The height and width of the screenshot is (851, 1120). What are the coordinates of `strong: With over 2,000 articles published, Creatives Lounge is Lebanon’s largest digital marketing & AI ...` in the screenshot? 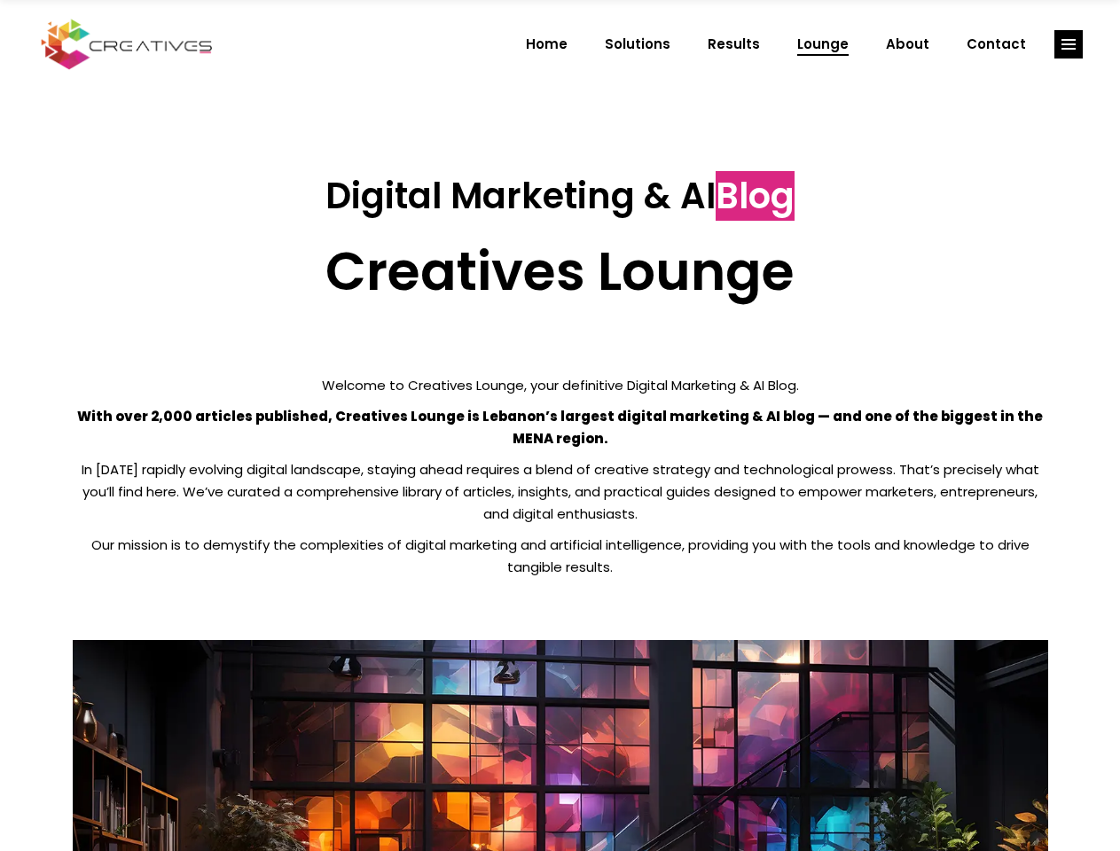 It's located at (559, 427).